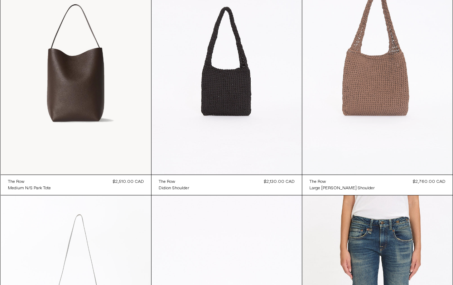 The height and width of the screenshot is (285, 453). Describe the element at coordinates (174, 188) in the screenshot. I see `a: Didion Shoulder` at that location.